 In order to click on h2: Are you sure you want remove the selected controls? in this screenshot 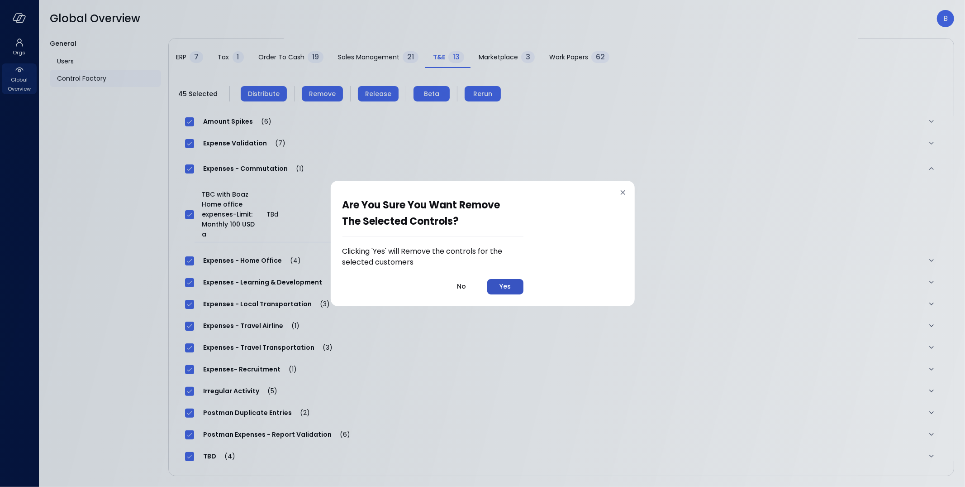, I will do `click(429, 216)`.